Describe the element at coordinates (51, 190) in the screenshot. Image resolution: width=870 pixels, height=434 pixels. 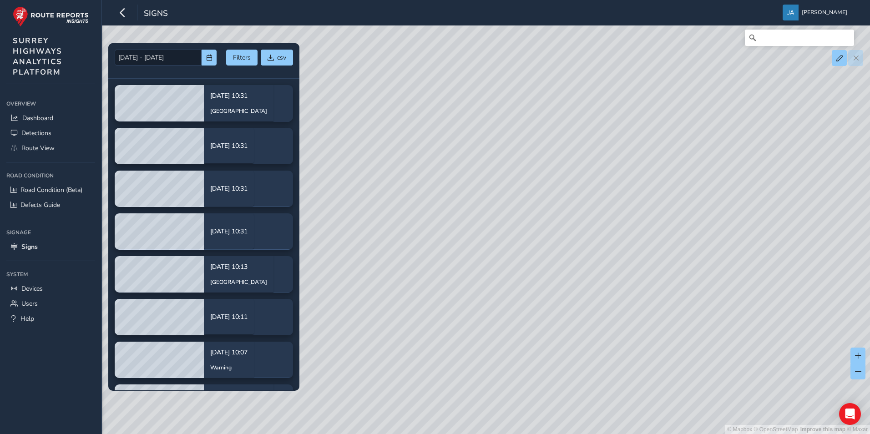
I see `a: Road Condition (Beta)` at that location.